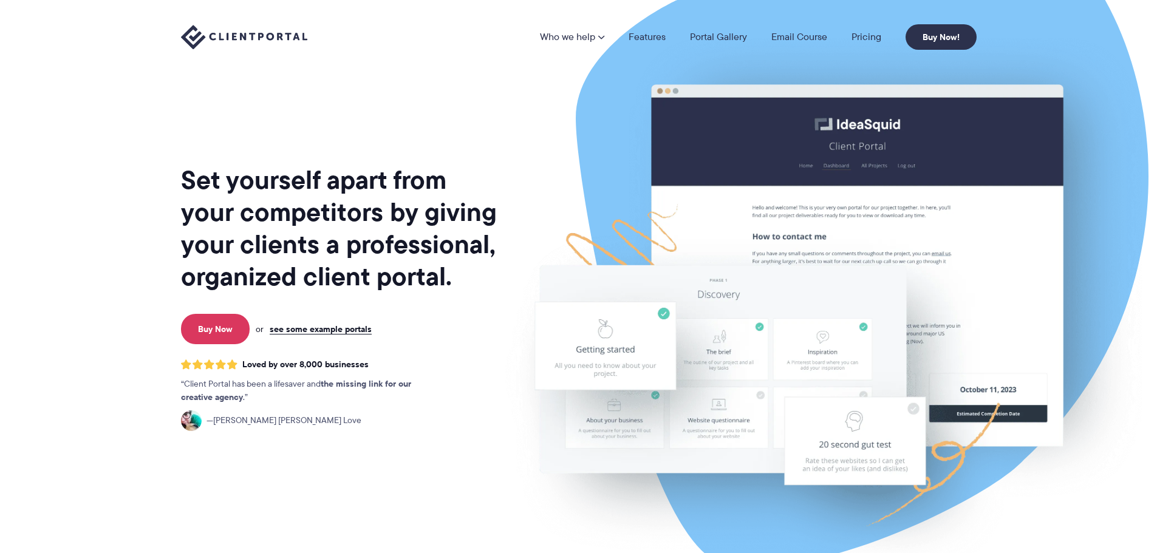 This screenshot has width=1157, height=553. Describe the element at coordinates (306, 364) in the screenshot. I see `span: Loved by over 8,000 businesses` at that location.